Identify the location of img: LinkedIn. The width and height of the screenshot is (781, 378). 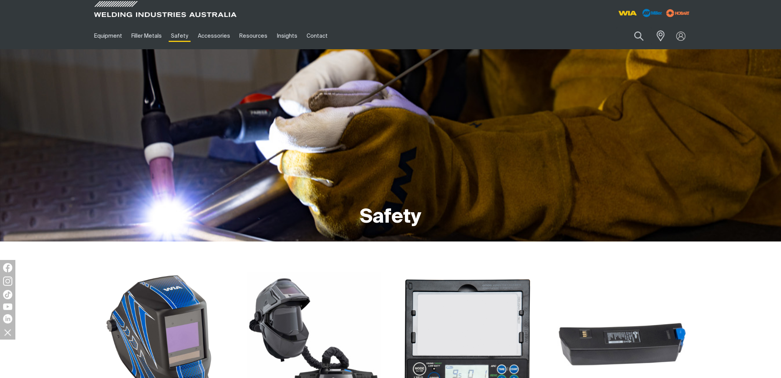
(8, 318).